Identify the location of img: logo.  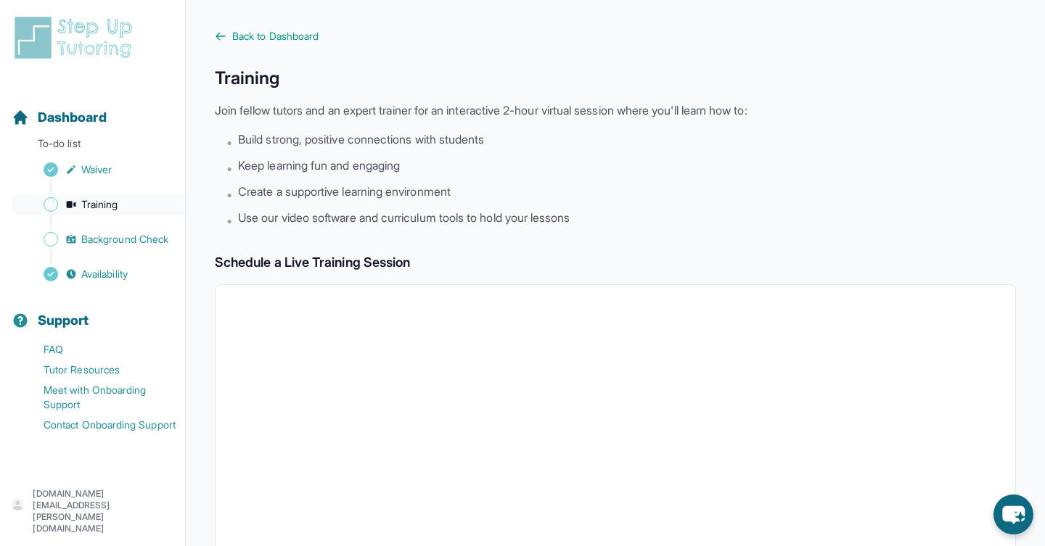
(76, 38).